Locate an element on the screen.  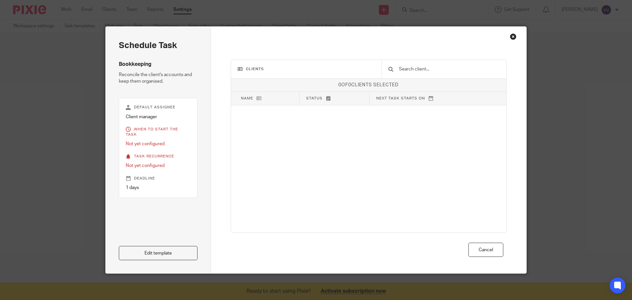
p: Deadline is located at coordinates (158, 178).